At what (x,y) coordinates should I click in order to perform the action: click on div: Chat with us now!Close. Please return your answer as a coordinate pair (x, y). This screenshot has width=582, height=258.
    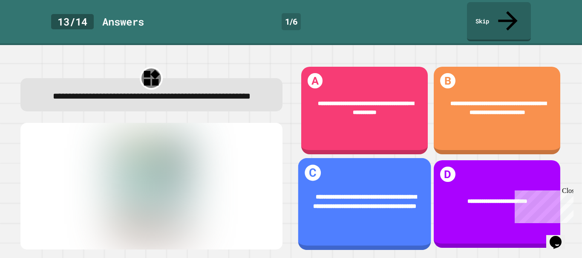
    Looking at the image, I should click on (31, 29).